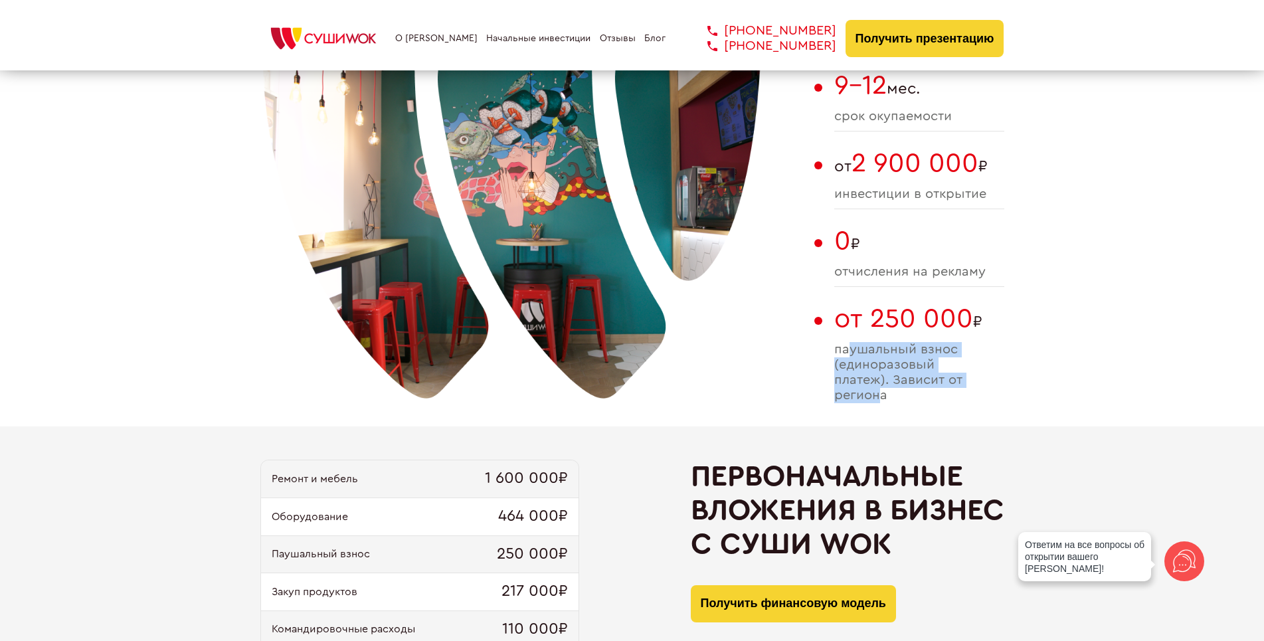 The image size is (1264, 641). What do you see at coordinates (314, 592) in the screenshot?
I see `span: Закуп продуктов` at bounding box center [314, 592].